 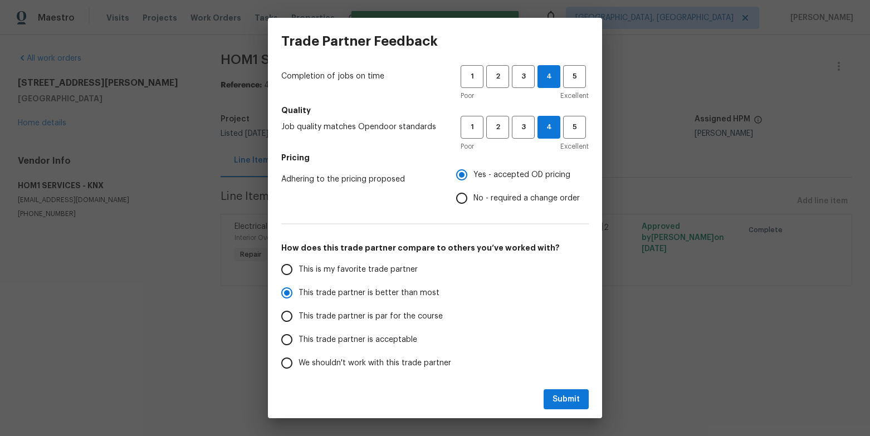 What do you see at coordinates (360, 179) in the screenshot?
I see `span: Adhering to the pricing proposed` at bounding box center [360, 179].